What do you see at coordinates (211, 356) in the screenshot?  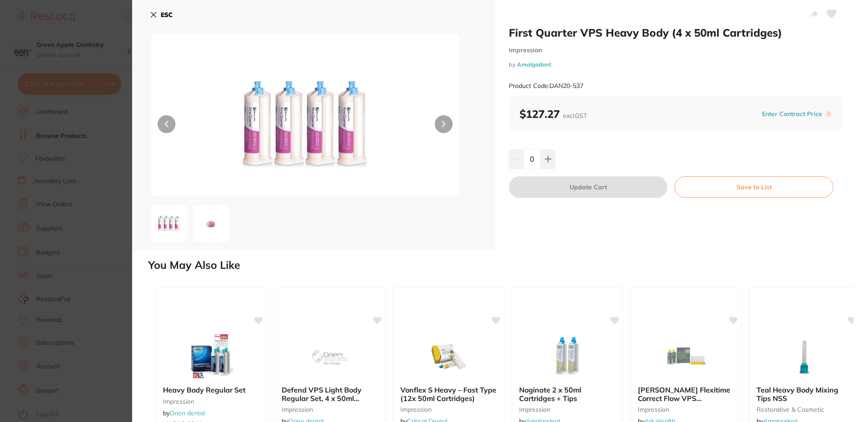 I see `img: Heavy Body Regular Set` at bounding box center [211, 356].